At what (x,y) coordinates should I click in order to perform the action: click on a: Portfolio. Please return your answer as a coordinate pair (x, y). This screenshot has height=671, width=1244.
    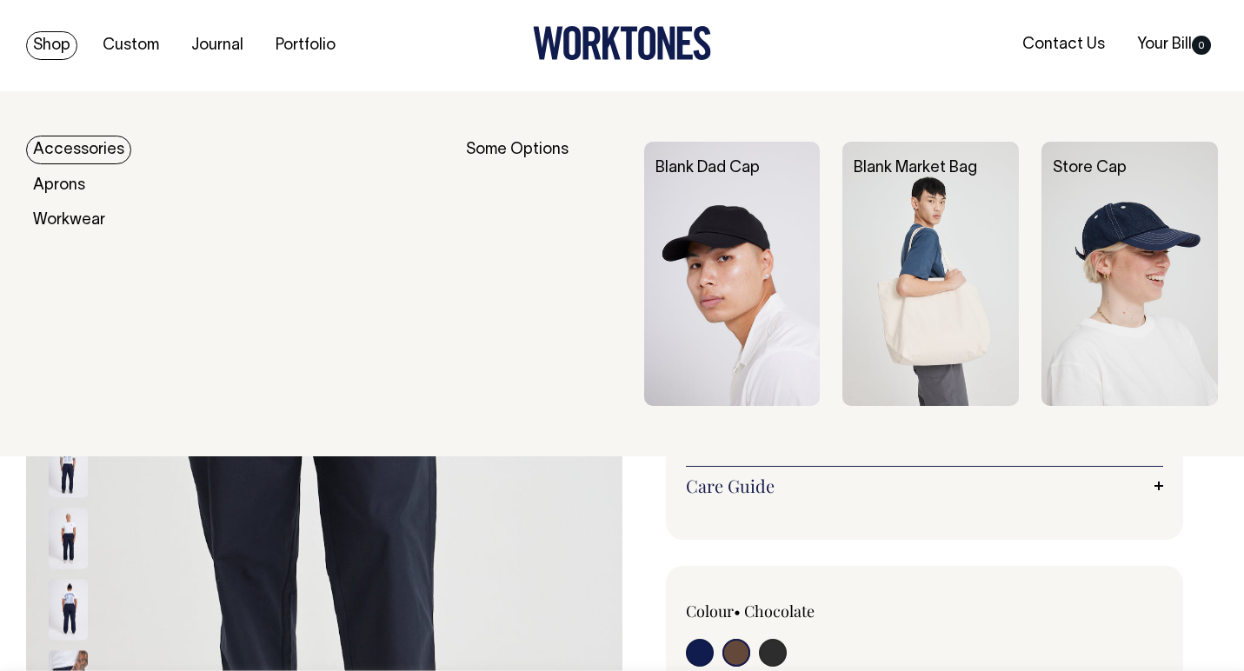
    Looking at the image, I should click on (305, 45).